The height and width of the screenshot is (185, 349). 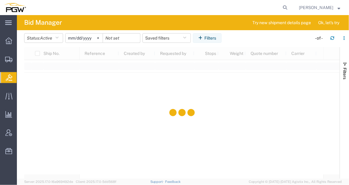 I want to click on button: Ok, let's try, so click(x=329, y=23).